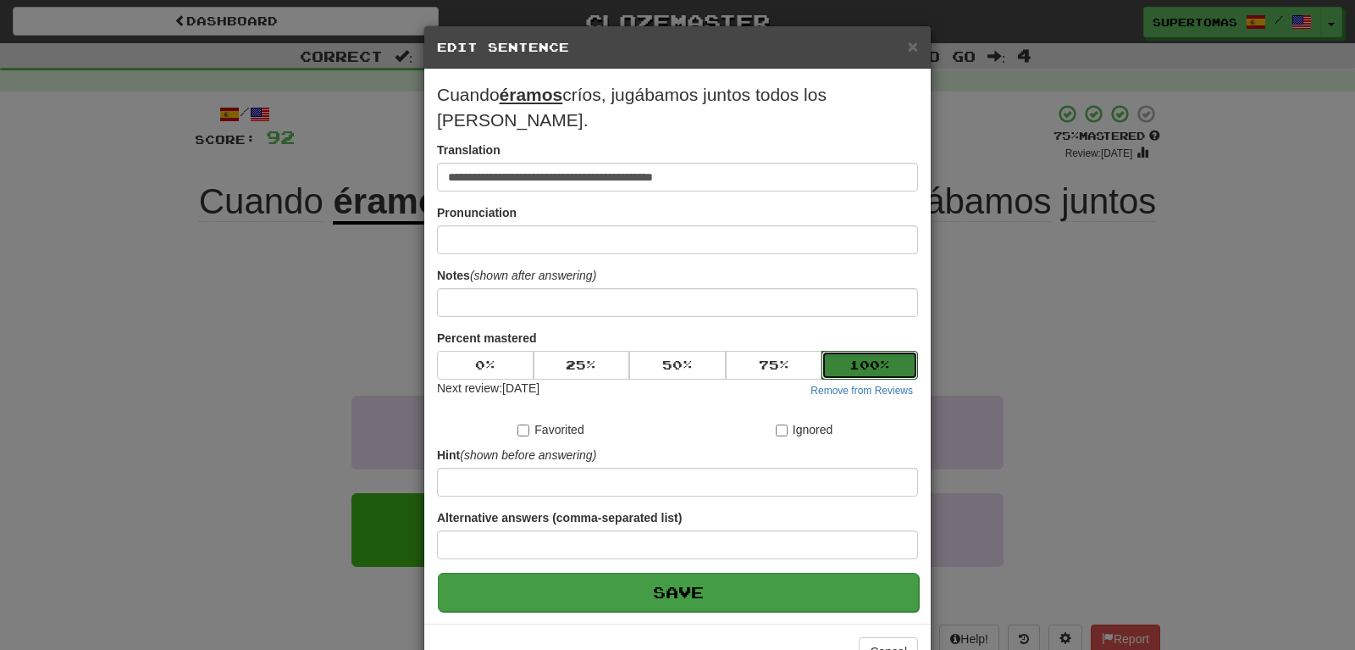 This screenshot has height=650, width=1355. I want to click on button: Close, so click(913, 46).